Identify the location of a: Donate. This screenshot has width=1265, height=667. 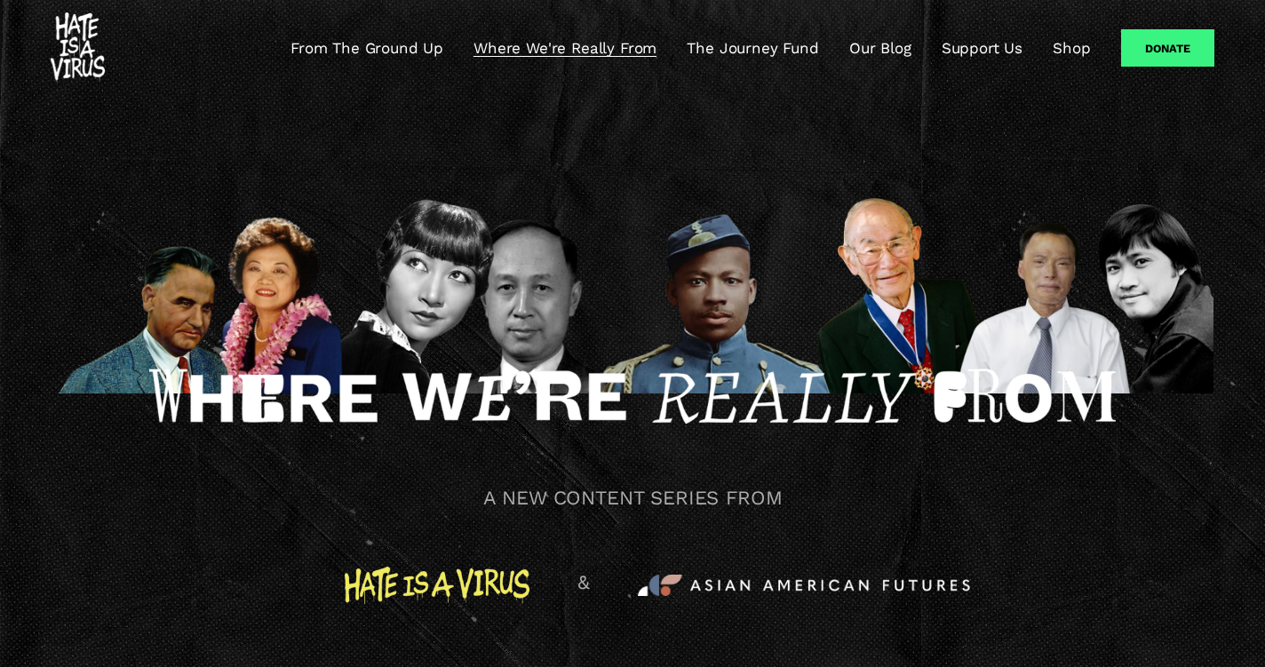
(1167, 48).